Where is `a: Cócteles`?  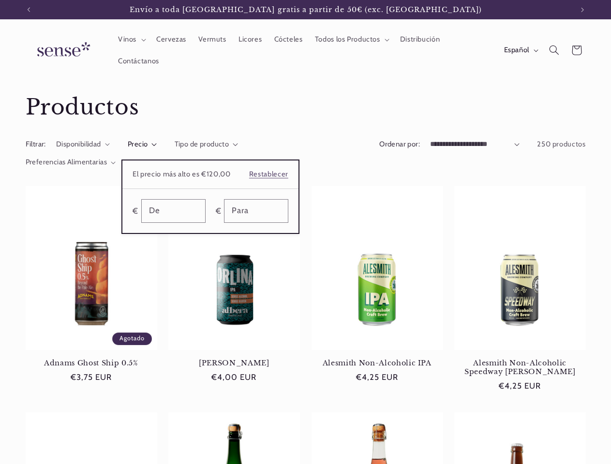
a: Cócteles is located at coordinates (288, 40).